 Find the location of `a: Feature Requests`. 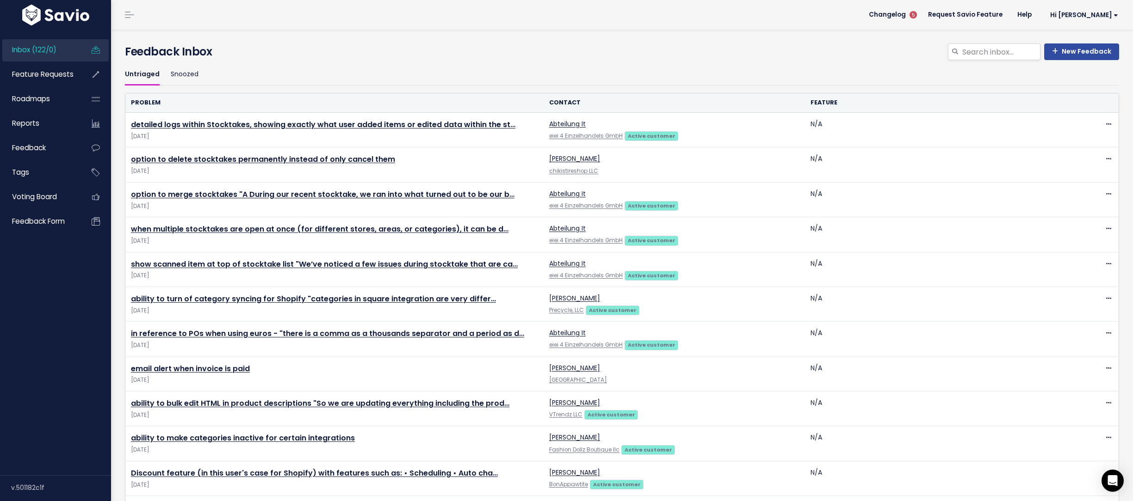

a: Feature Requests is located at coordinates (39, 74).